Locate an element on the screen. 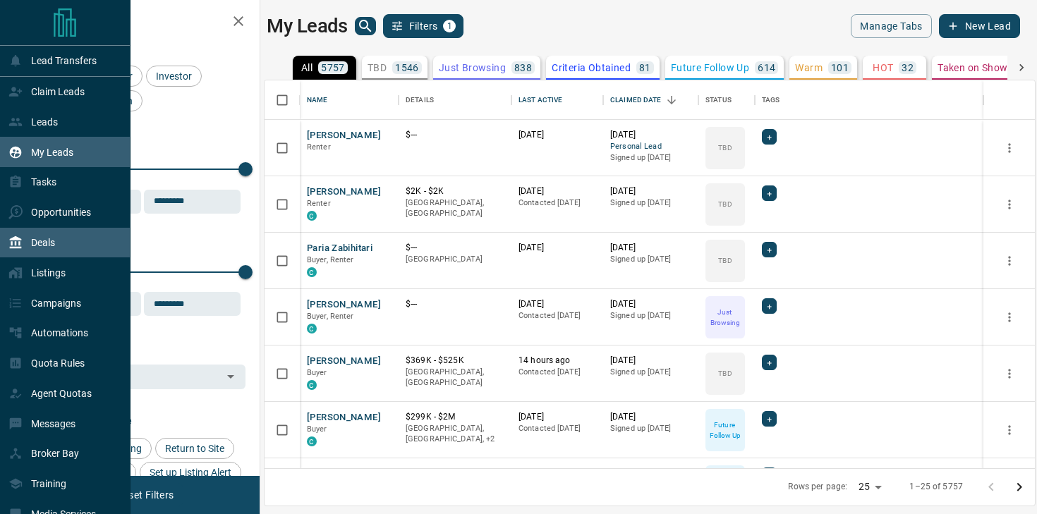 This screenshot has height=514, width=1037. span: Personal Lead is located at coordinates (650, 147).